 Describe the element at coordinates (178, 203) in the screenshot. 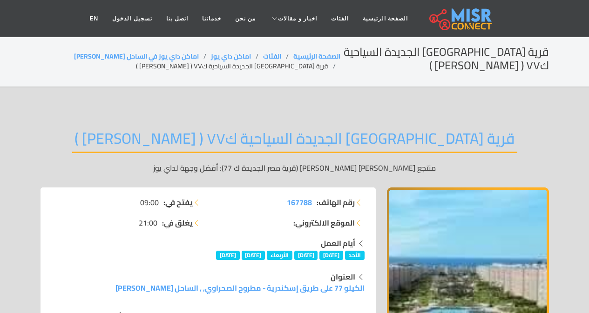

I see `strong: يفتح في:` at that location.